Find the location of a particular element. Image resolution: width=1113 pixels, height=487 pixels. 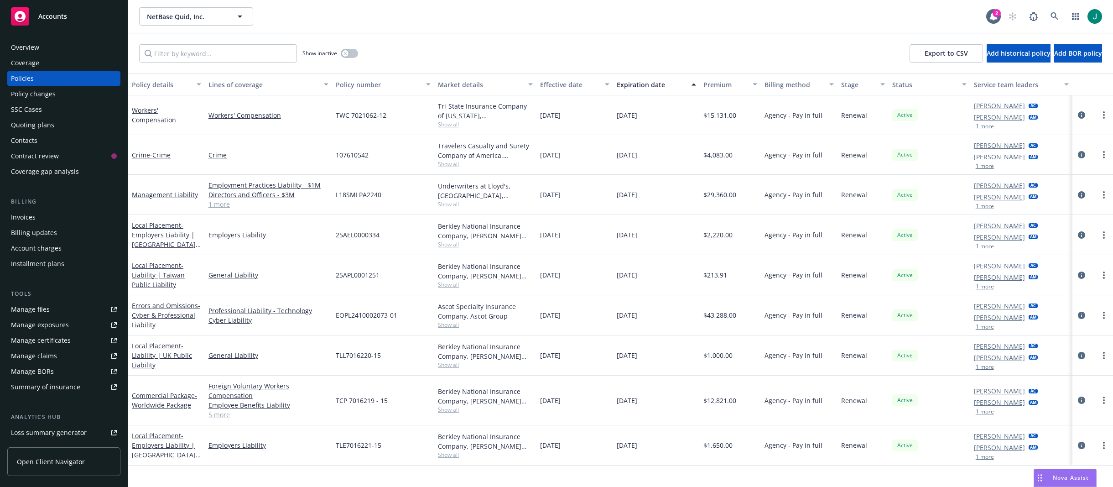

button: Premium is located at coordinates (730, 84).